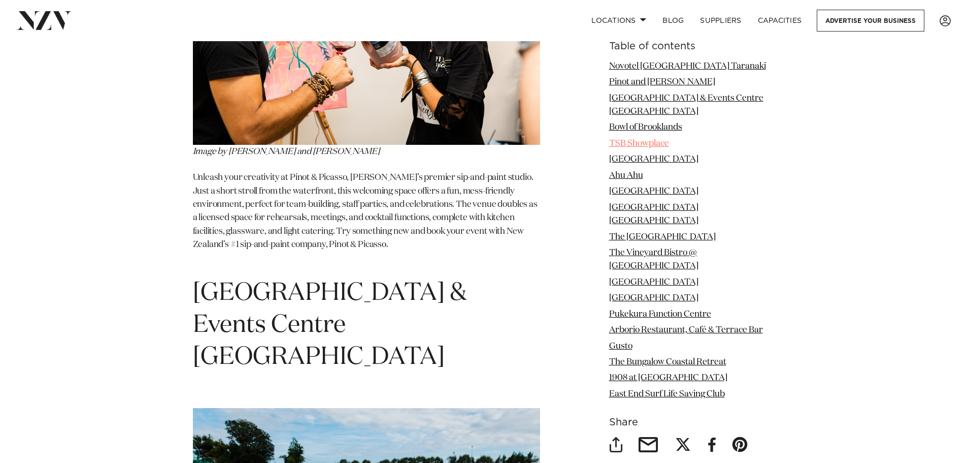 This screenshot has width=967, height=463. Describe the element at coordinates (692, 46) in the screenshot. I see `h6: Table of contents` at that location.